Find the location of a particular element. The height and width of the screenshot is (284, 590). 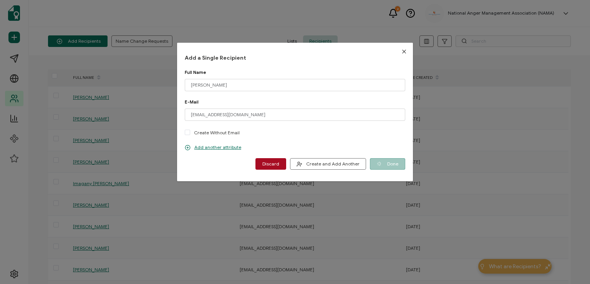

div: dialog is located at coordinates (295, 112).